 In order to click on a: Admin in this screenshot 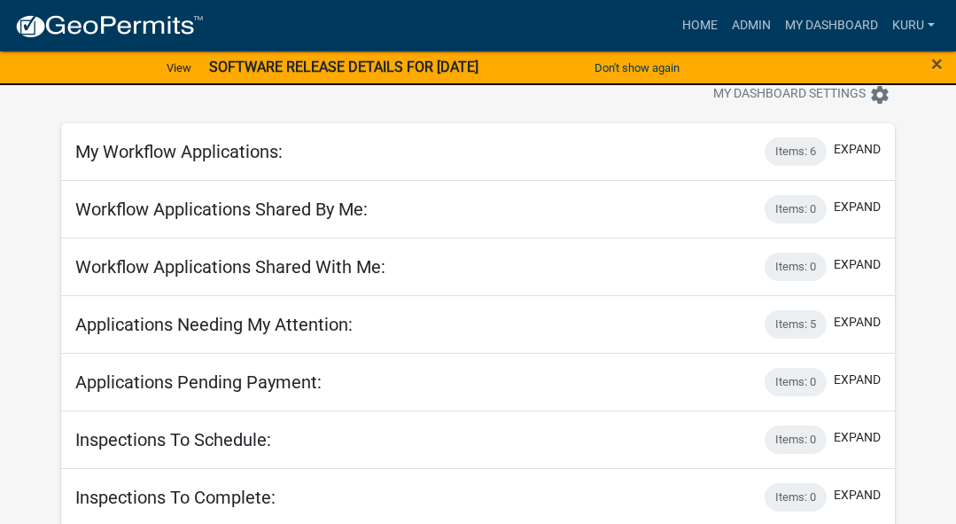, I will do `click(751, 26)`.